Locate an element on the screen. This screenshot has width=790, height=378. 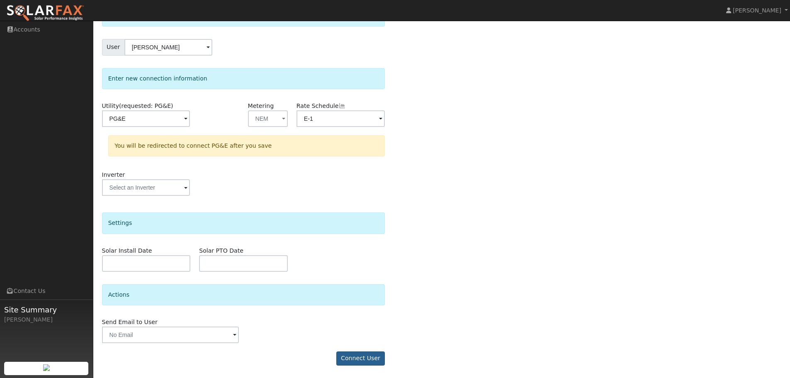
img: SolarFax is located at coordinates (45, 13).